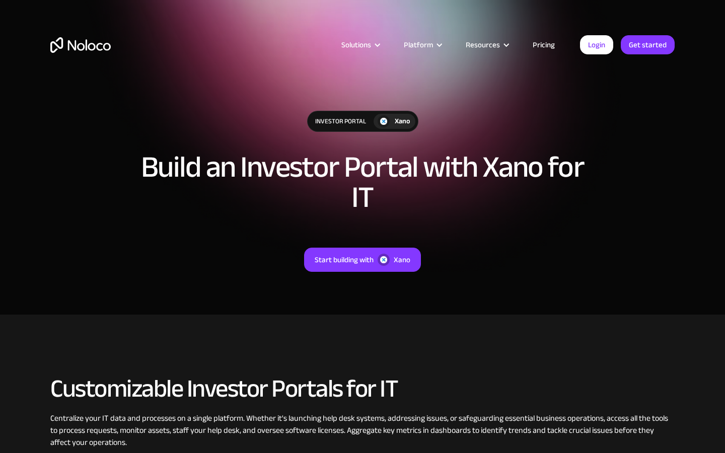 The image size is (725, 453). What do you see at coordinates (362, 430) in the screenshot?
I see `div: Centralize your IT data and processes on a single platform. Whether it's launching help desk syst...` at bounding box center [362, 430].